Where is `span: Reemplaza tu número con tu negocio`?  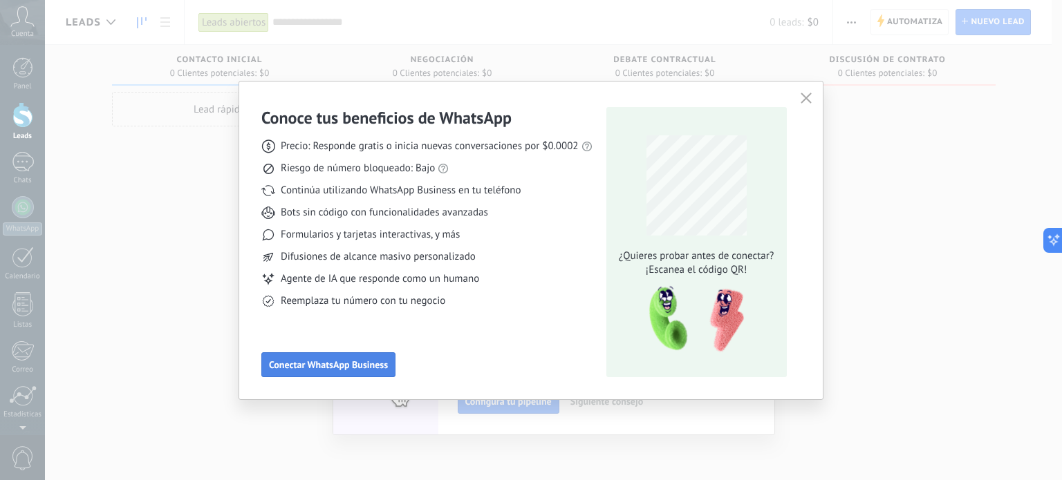 span: Reemplaza tu número con tu negocio is located at coordinates (363, 301).